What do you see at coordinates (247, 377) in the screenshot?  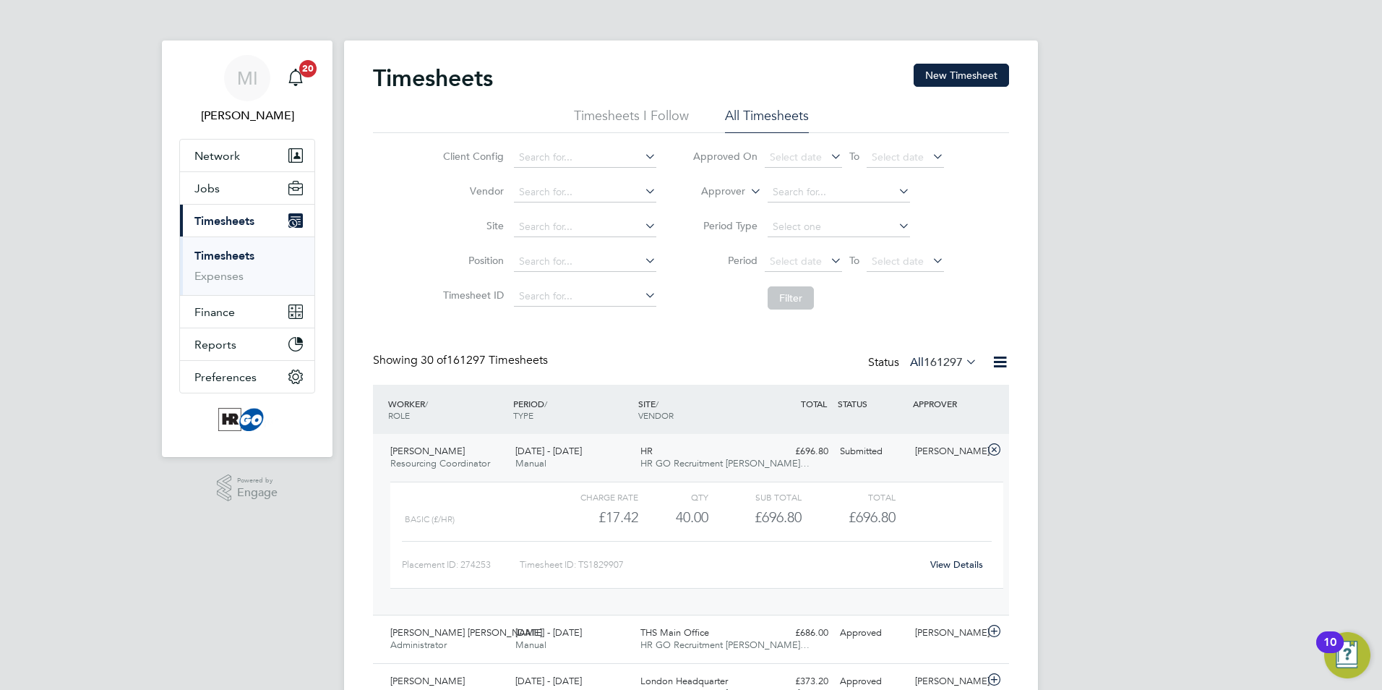 I see `button: Preferences` at bounding box center [247, 377].